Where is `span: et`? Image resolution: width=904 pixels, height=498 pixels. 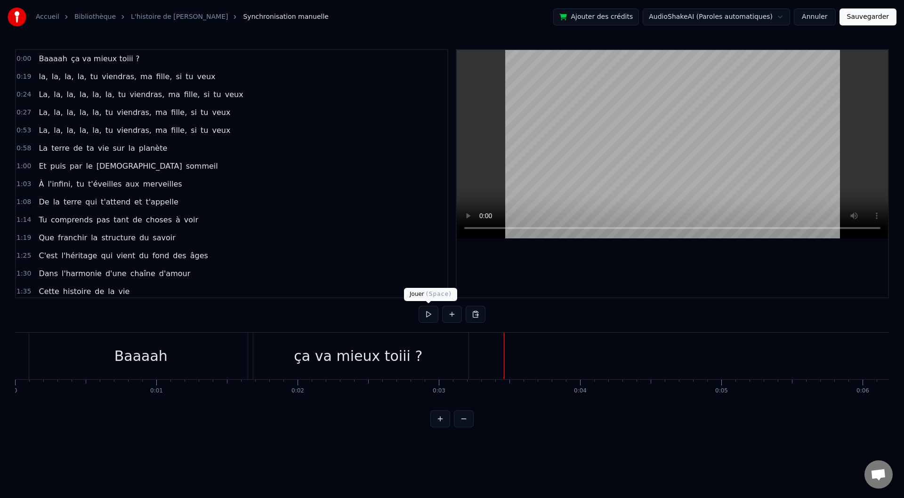
span: et is located at coordinates (138, 201).